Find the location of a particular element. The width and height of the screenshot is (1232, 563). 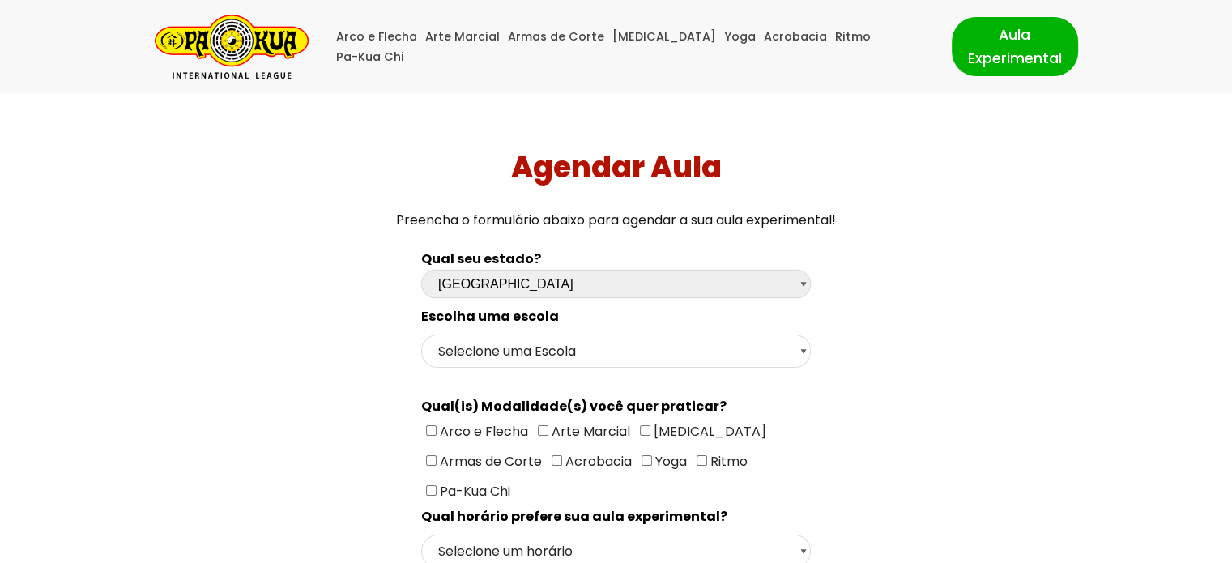

a: Armas de Corte is located at coordinates (556, 36).